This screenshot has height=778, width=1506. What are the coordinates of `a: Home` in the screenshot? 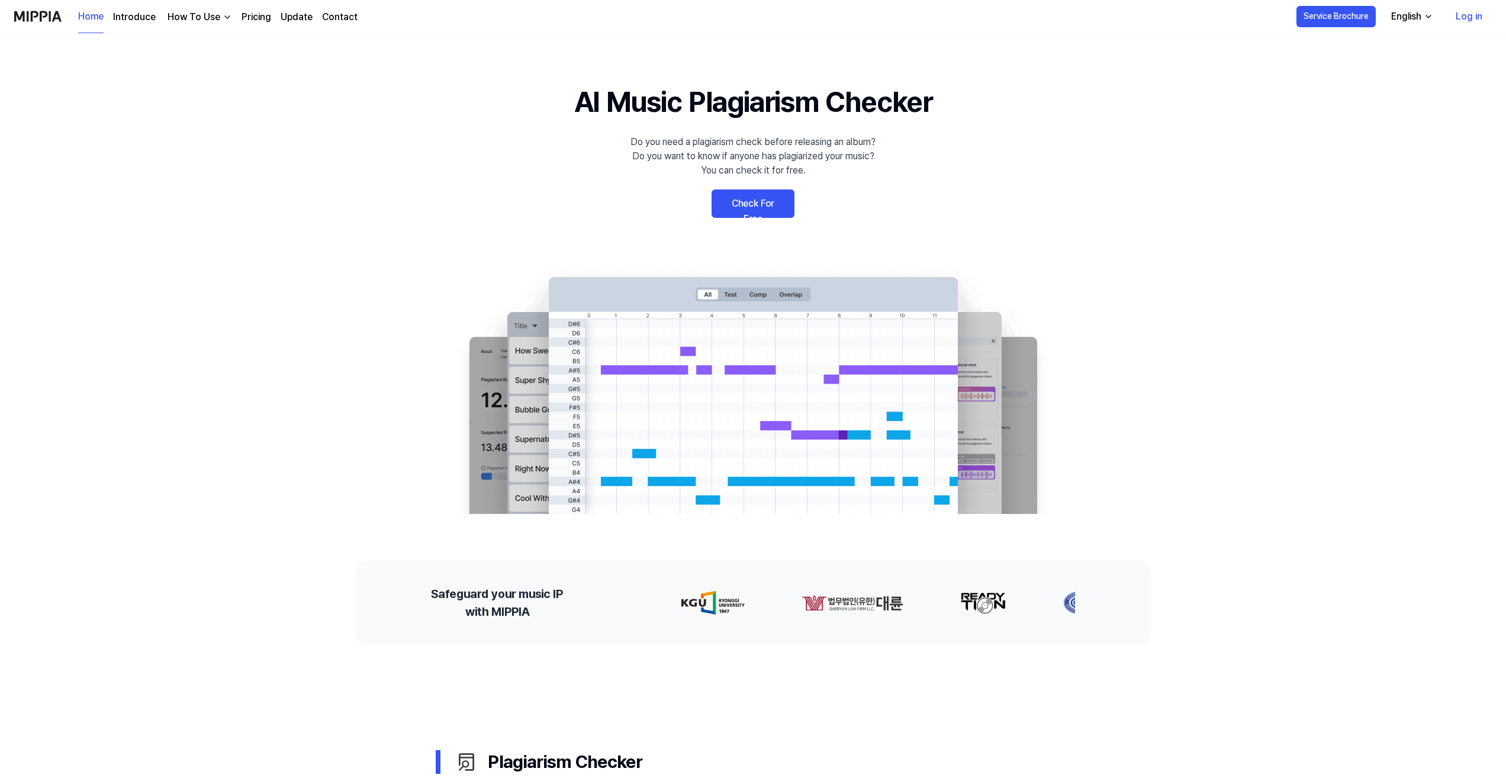 It's located at (91, 17).